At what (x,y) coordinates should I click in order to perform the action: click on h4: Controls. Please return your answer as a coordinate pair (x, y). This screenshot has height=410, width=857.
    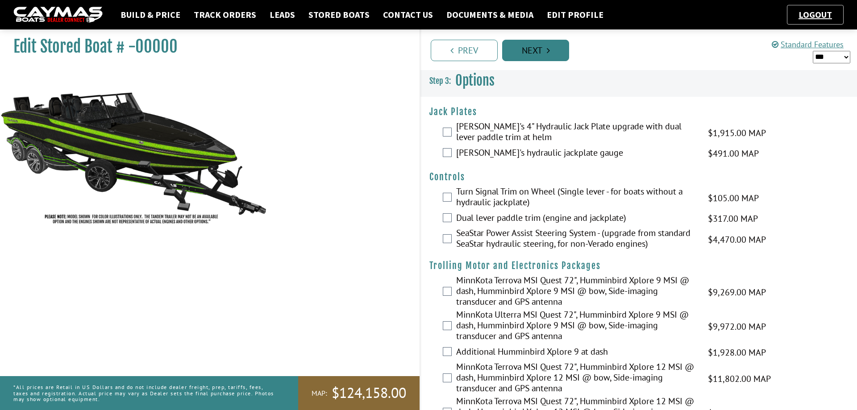
    Looking at the image, I should click on (639, 177).